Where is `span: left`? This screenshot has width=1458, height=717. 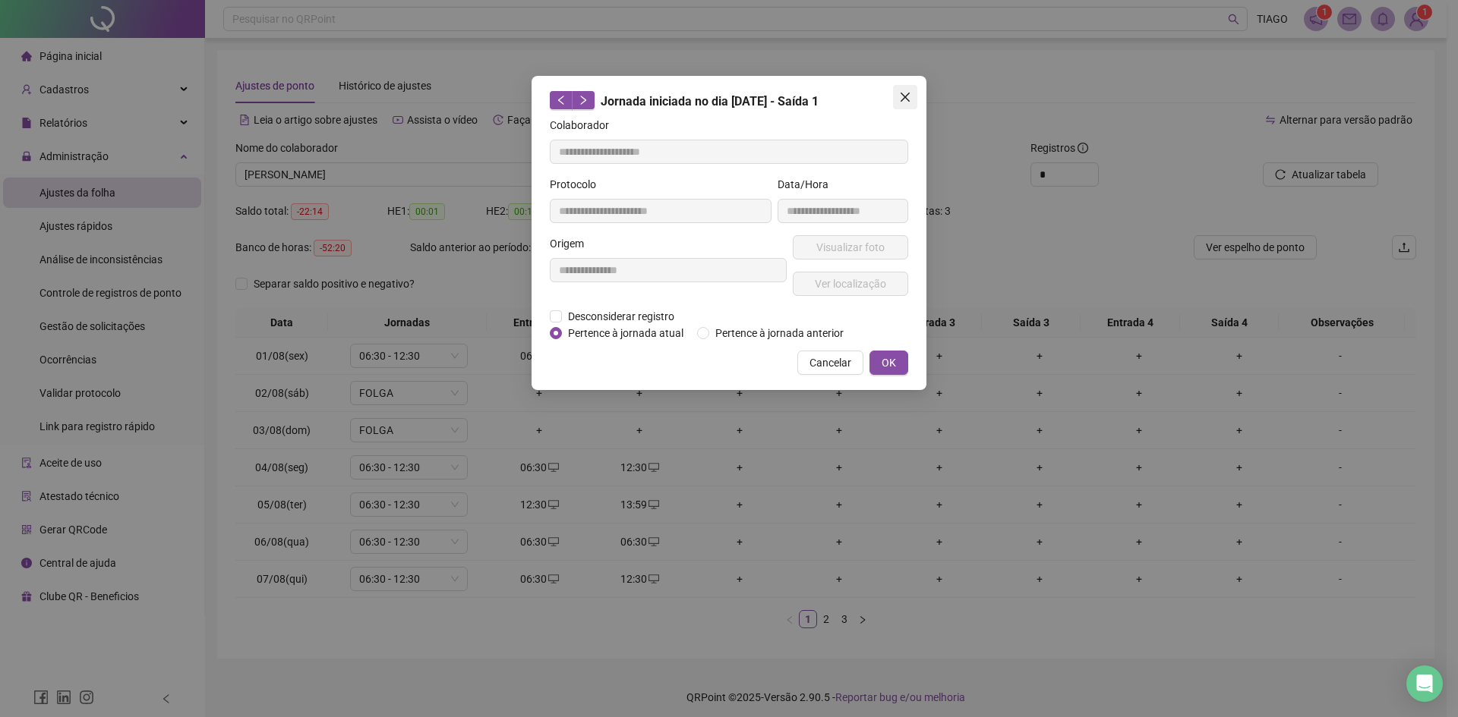 span: left is located at coordinates (561, 100).